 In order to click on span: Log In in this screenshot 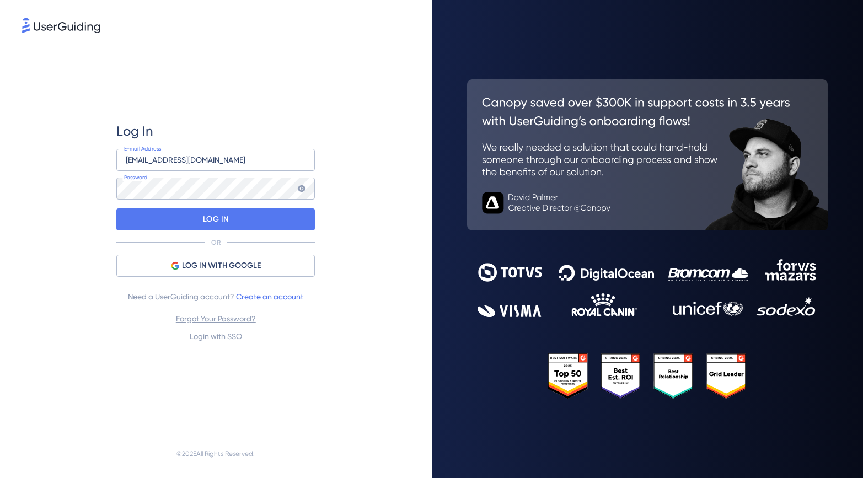, I will do `click(135, 131)`.